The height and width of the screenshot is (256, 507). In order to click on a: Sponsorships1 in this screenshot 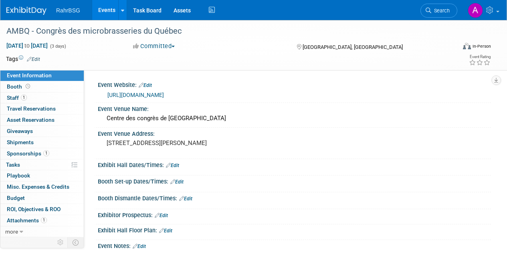, I will do `click(42, 153)`.